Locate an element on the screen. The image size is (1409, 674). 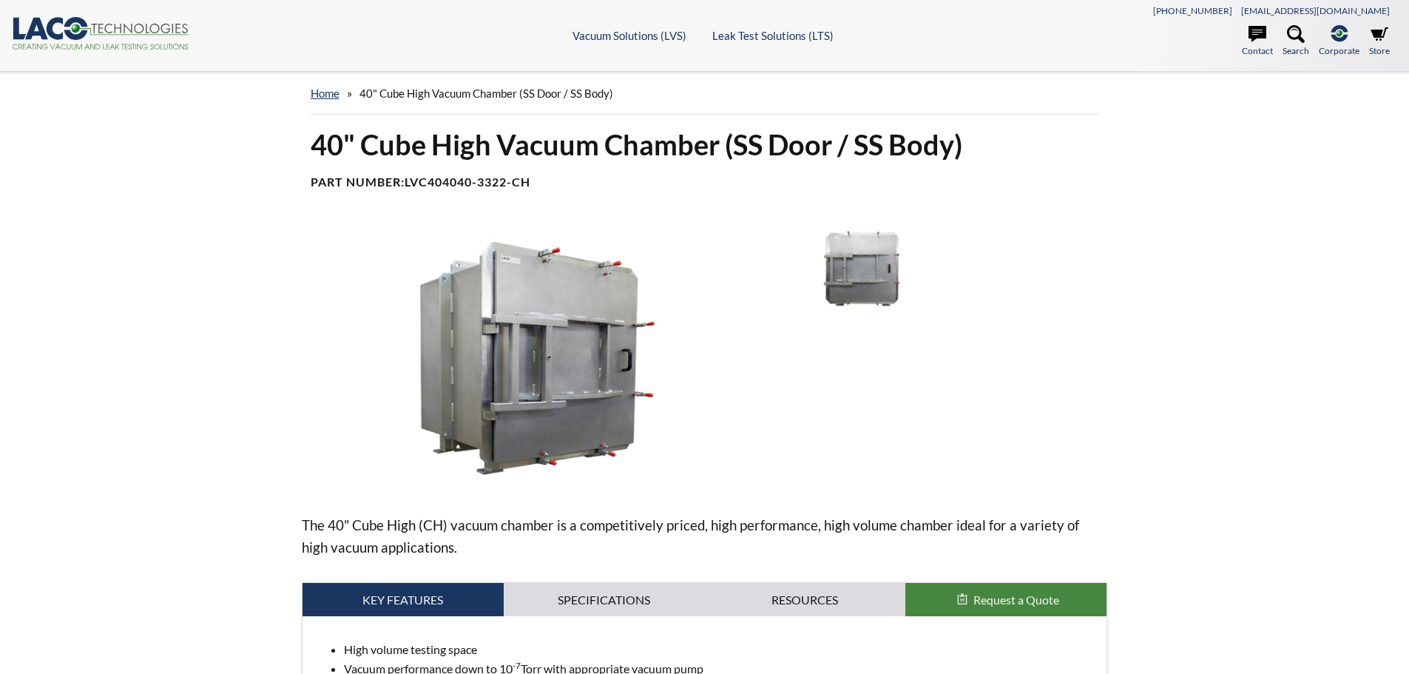
a: Specifications is located at coordinates (604, 600).